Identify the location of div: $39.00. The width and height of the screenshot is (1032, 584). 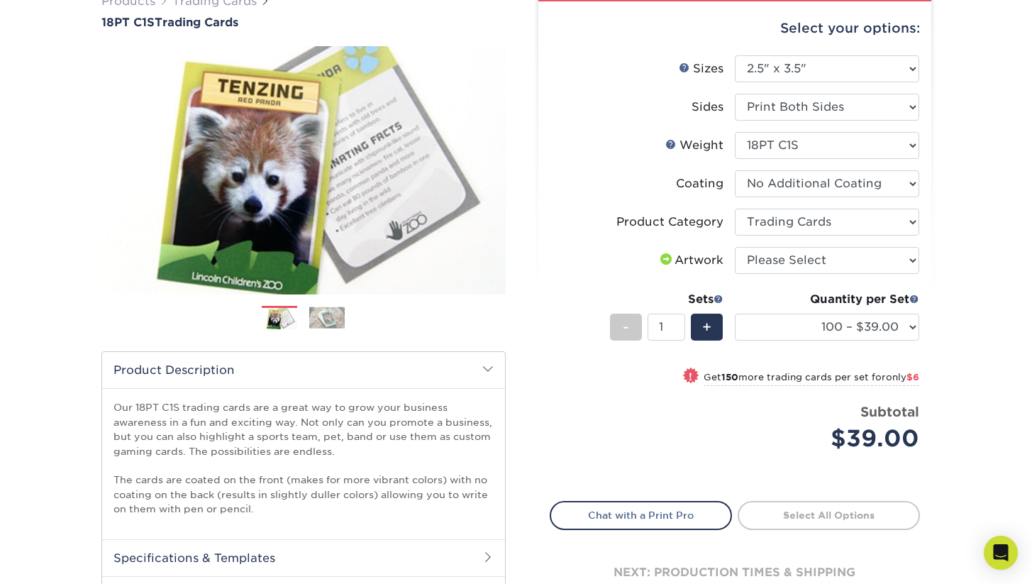
(832, 438).